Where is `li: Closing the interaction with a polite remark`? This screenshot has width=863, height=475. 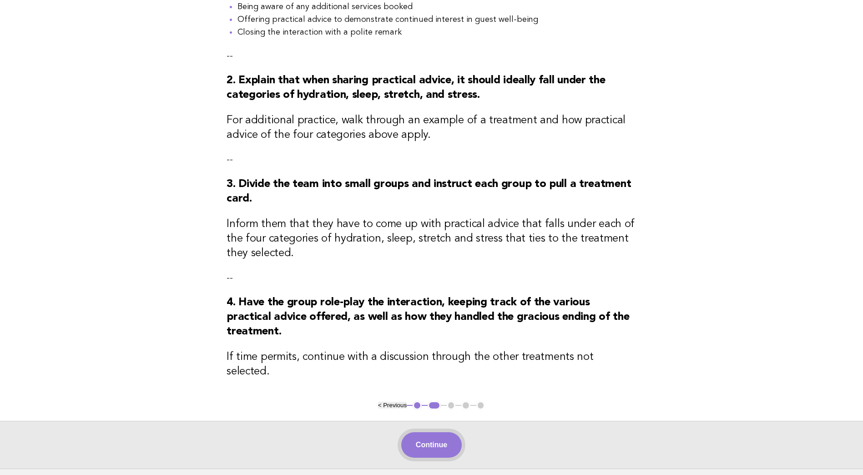
li: Closing the interaction with a polite remark is located at coordinates (437, 32).